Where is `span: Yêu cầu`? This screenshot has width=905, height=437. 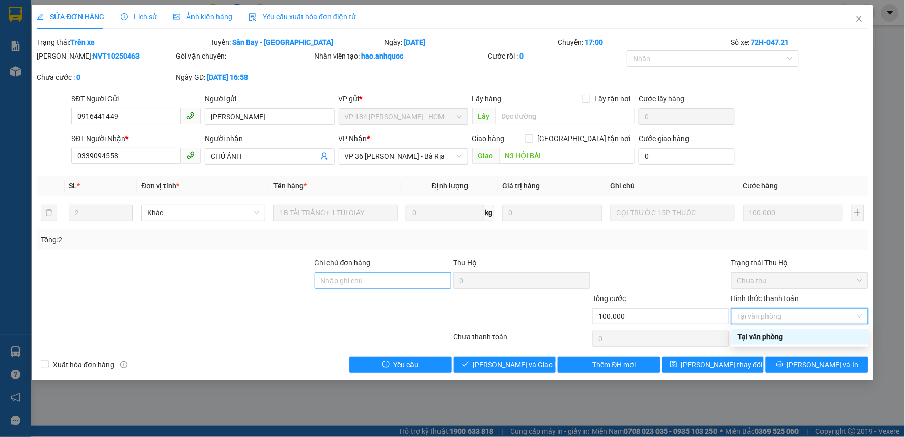 span: Yêu cầu is located at coordinates (406, 365).